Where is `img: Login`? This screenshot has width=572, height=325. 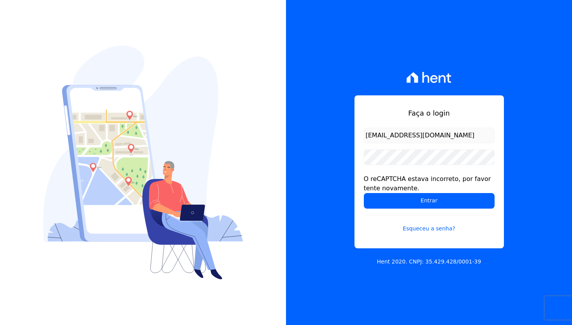
img: Login is located at coordinates (143, 162).